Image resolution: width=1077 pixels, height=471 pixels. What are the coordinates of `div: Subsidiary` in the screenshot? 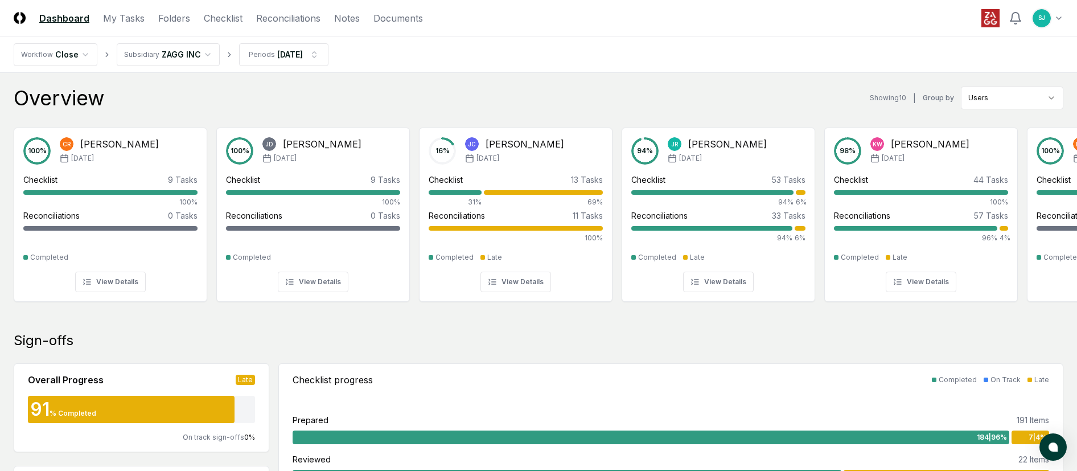 It's located at (142, 55).